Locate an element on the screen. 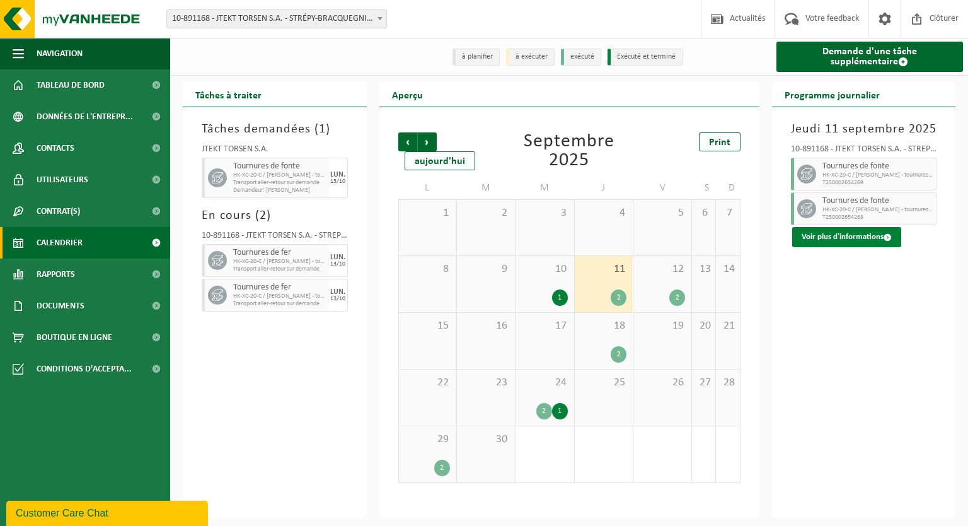 The height and width of the screenshot is (526, 968). span: 4 is located at coordinates (604, 213).